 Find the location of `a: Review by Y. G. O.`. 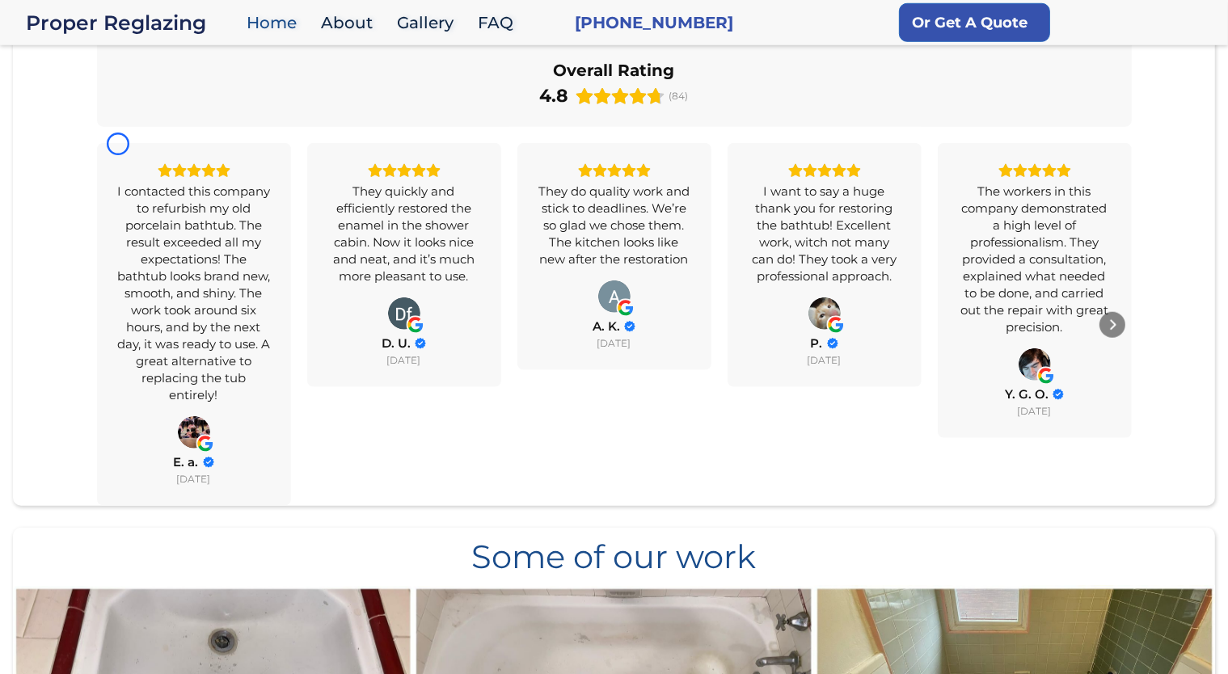

a: Review by Y. G. O. is located at coordinates (1034, 394).